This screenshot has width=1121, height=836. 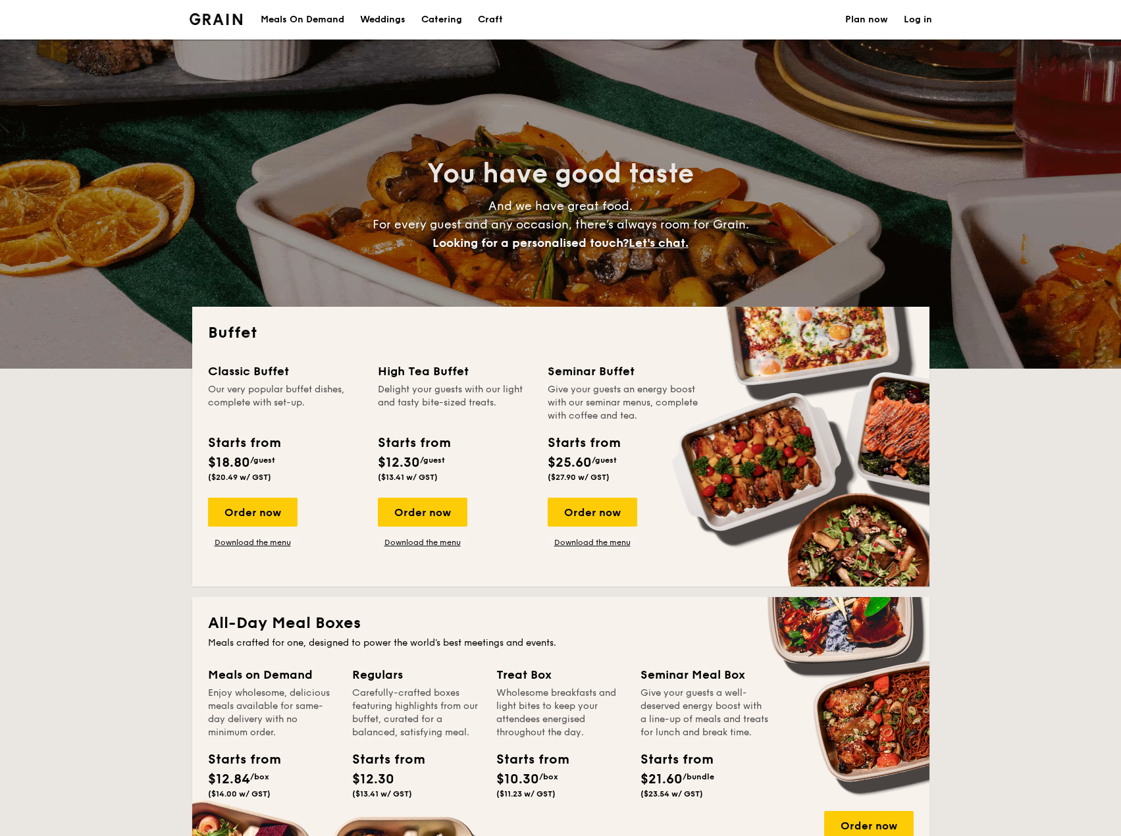 I want to click on span: You have good taste, so click(x=560, y=174).